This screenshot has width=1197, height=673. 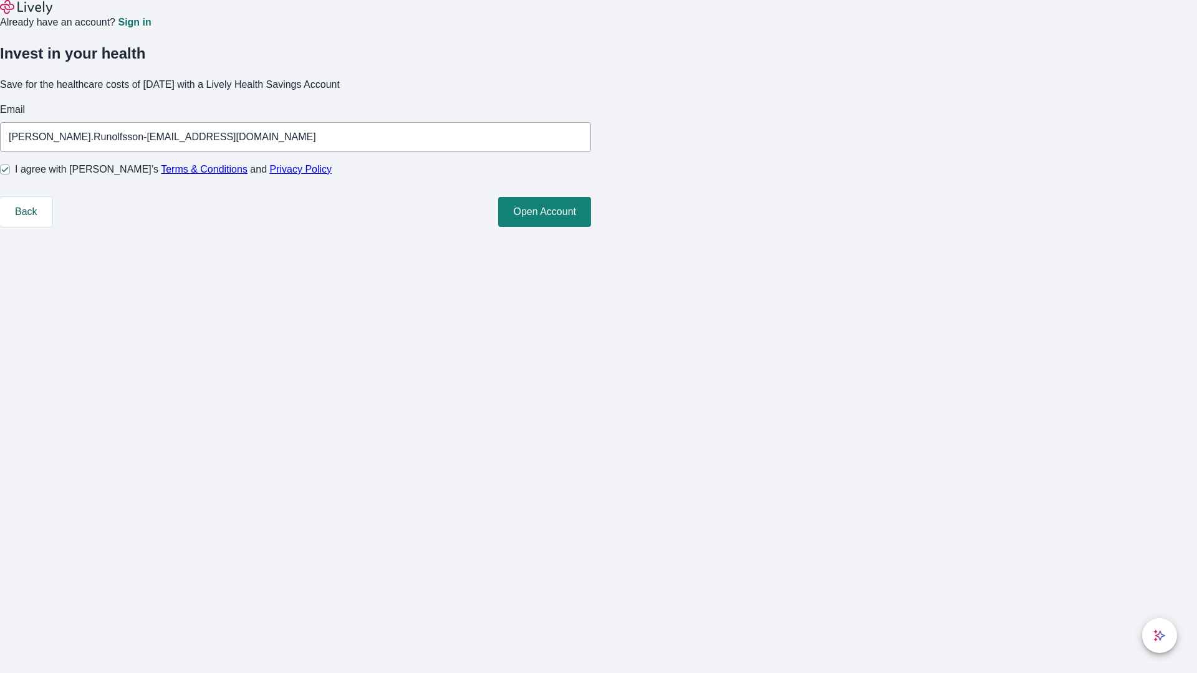 I want to click on svg: Lively AI Assistant, so click(x=1159, y=636).